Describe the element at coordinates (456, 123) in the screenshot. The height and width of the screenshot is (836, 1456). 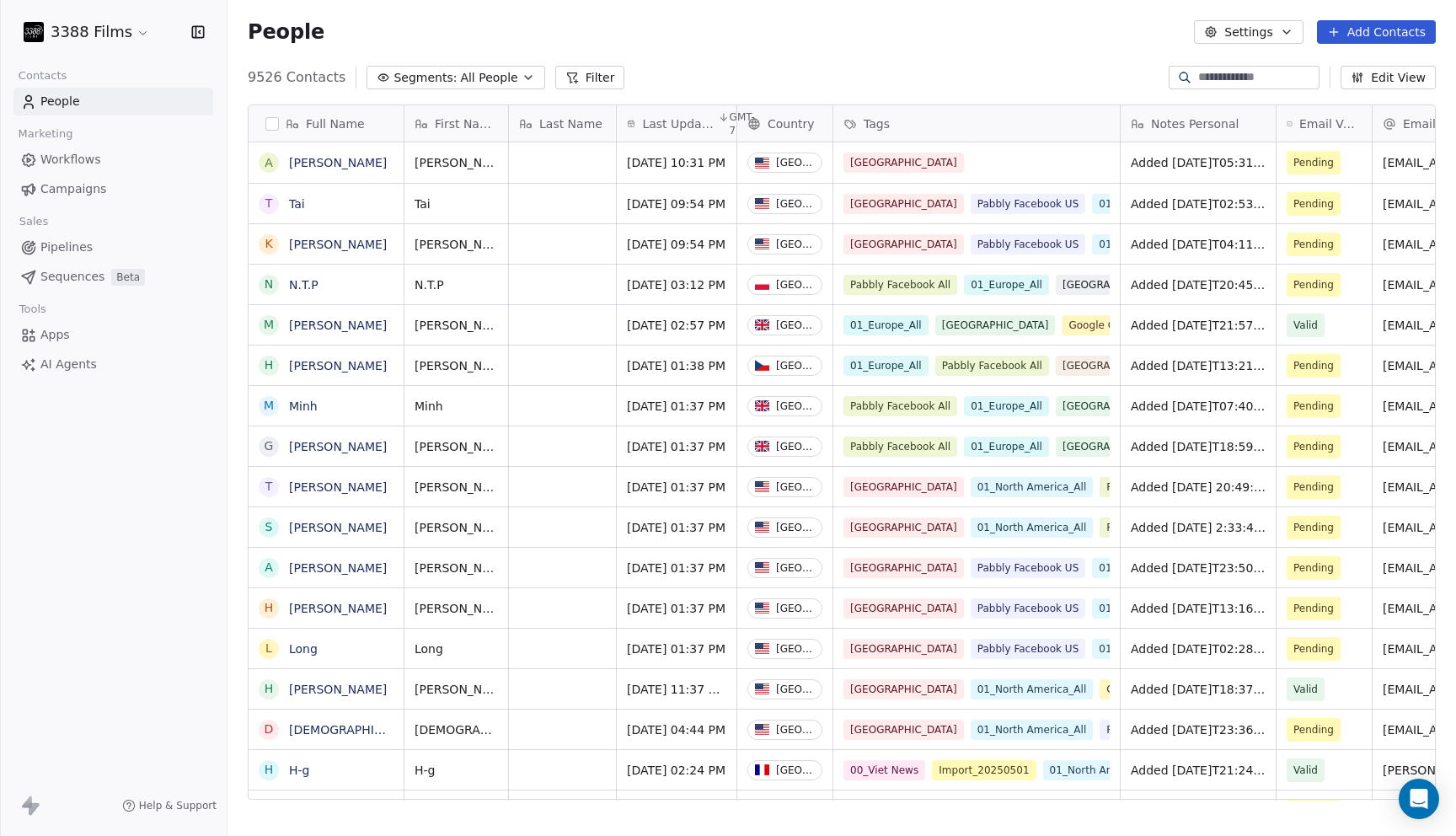
I see `div: First Name` at that location.